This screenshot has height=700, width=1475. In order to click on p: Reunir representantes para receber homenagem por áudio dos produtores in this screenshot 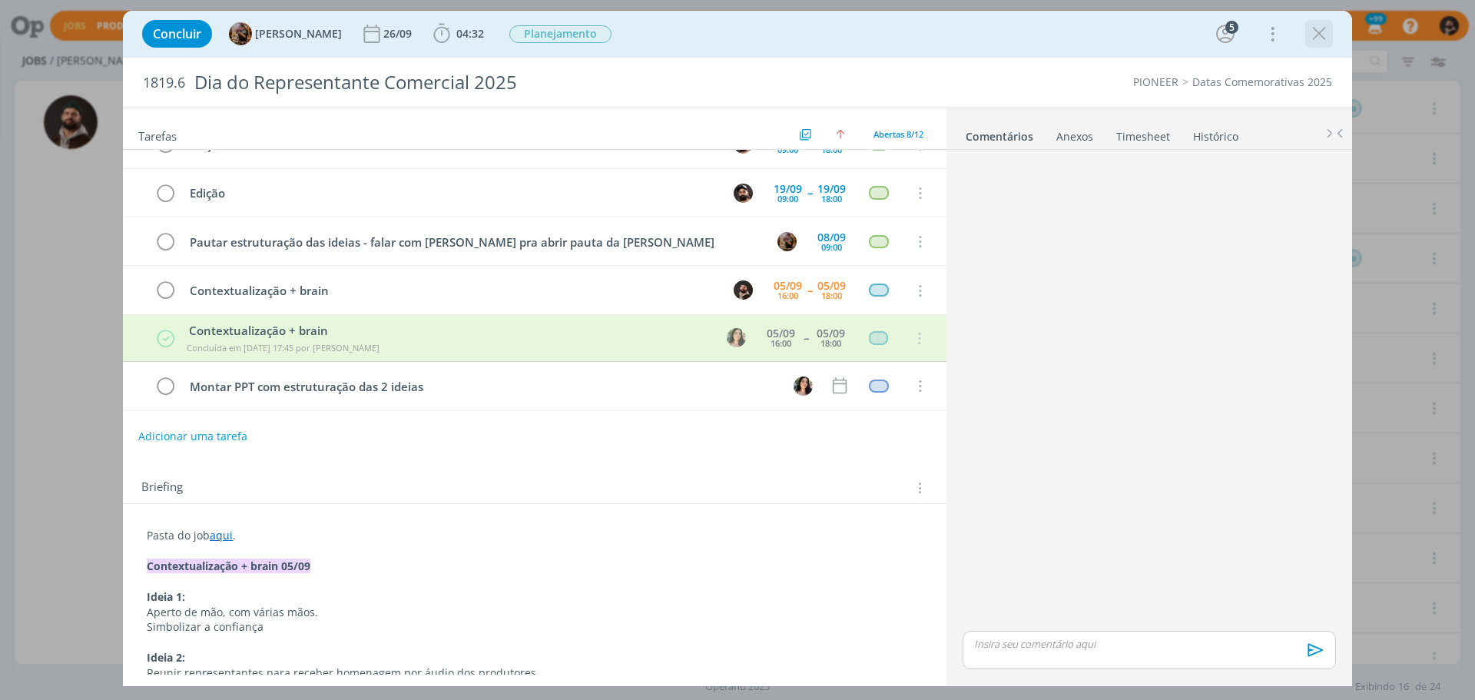, I will do `click(535, 673)`.